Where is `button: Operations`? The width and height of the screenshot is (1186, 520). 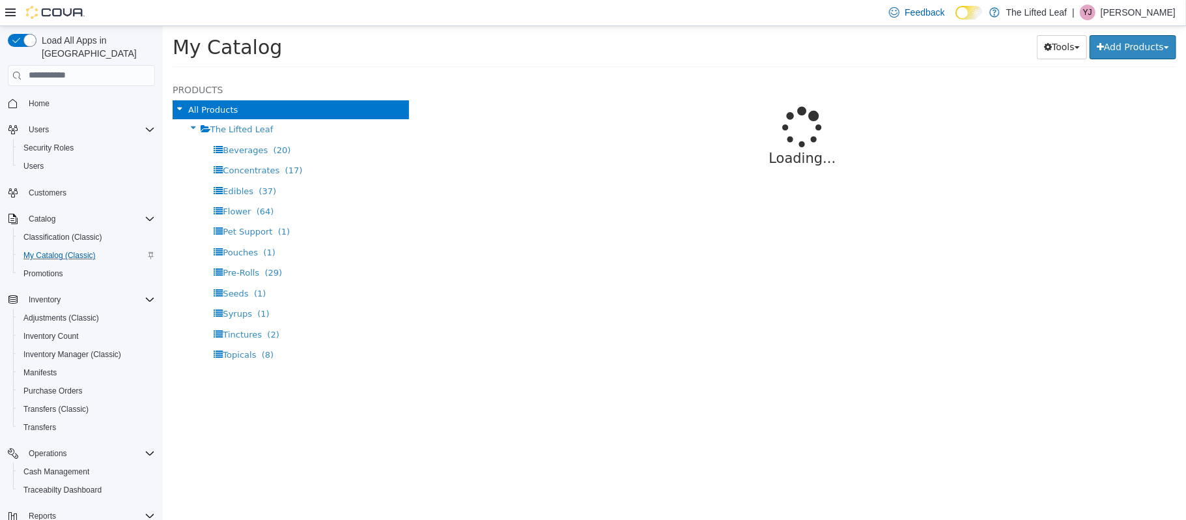 button: Operations is located at coordinates (48, 453).